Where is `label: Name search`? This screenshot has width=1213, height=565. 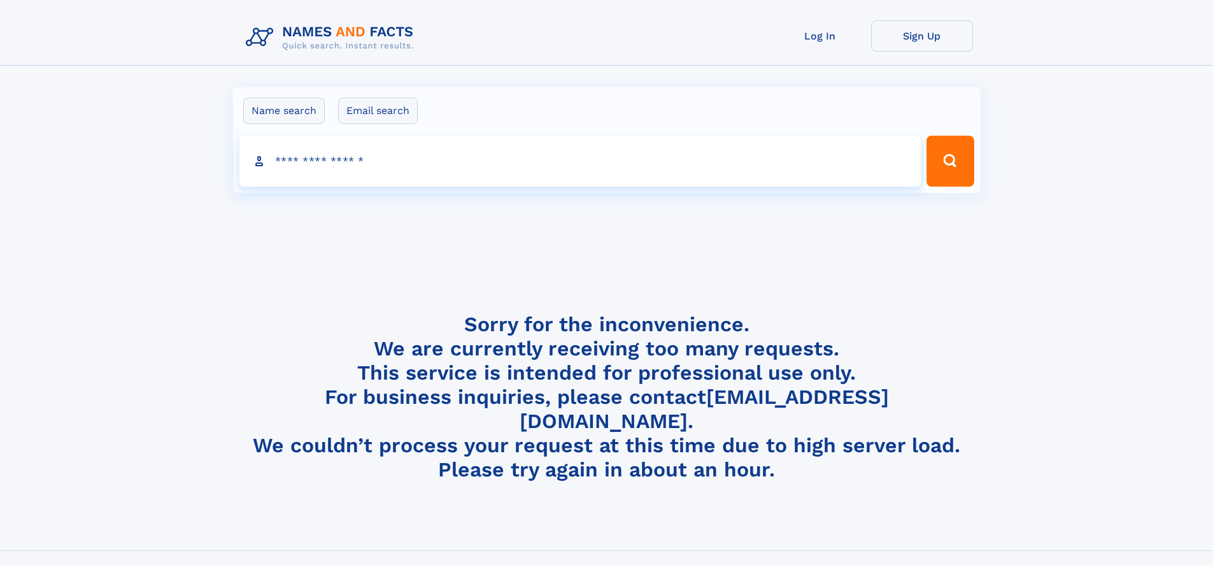
label: Name search is located at coordinates (284, 111).